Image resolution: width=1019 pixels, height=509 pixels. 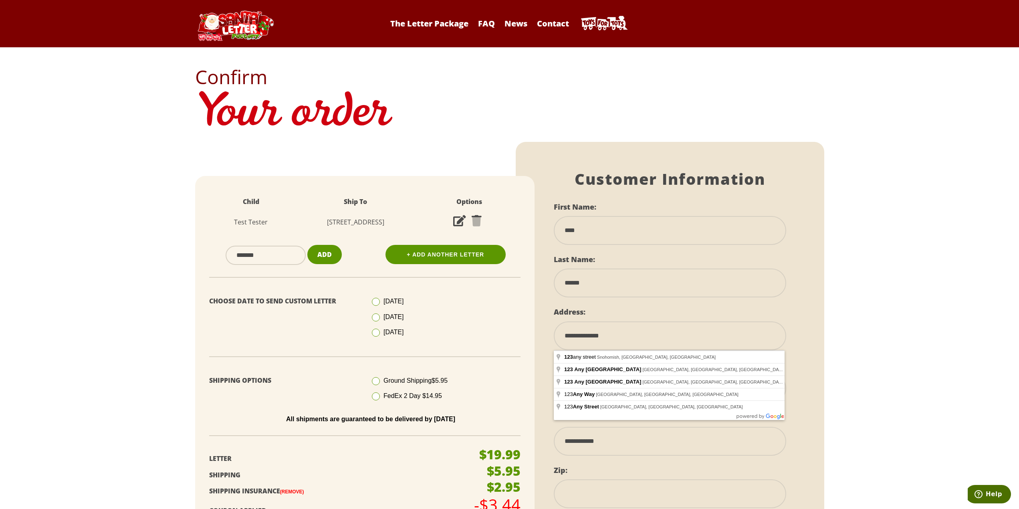 What do you see at coordinates (580, 357) in the screenshot?
I see `span: any street` at bounding box center [580, 357].